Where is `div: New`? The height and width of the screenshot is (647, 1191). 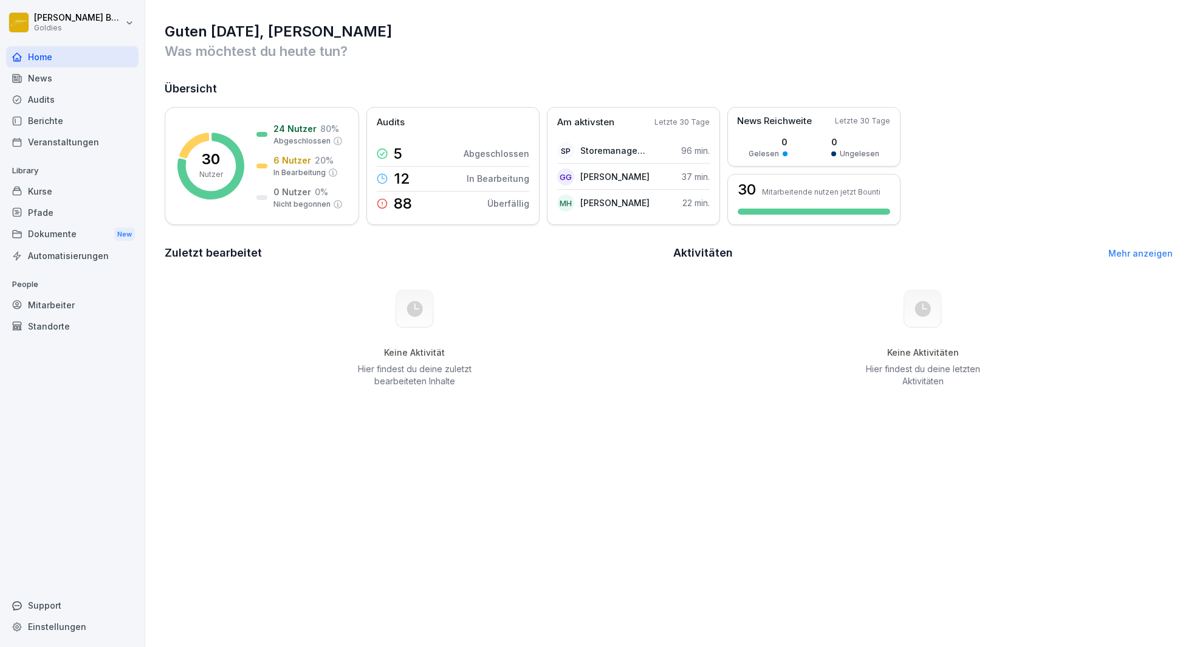
div: New is located at coordinates (125, 234).